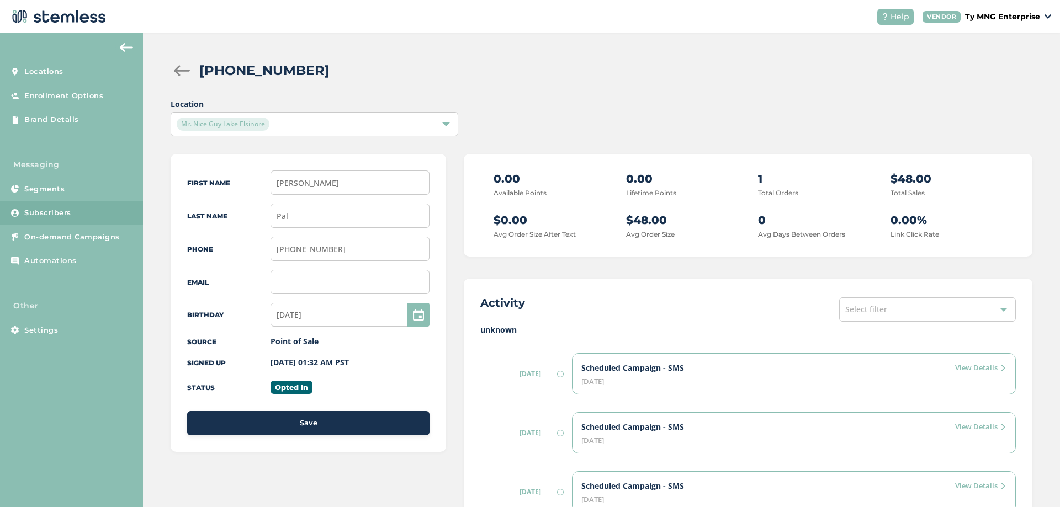 The height and width of the screenshot is (507, 1060). What do you see at coordinates (44, 72) in the screenshot?
I see `span: Locations` at bounding box center [44, 72].